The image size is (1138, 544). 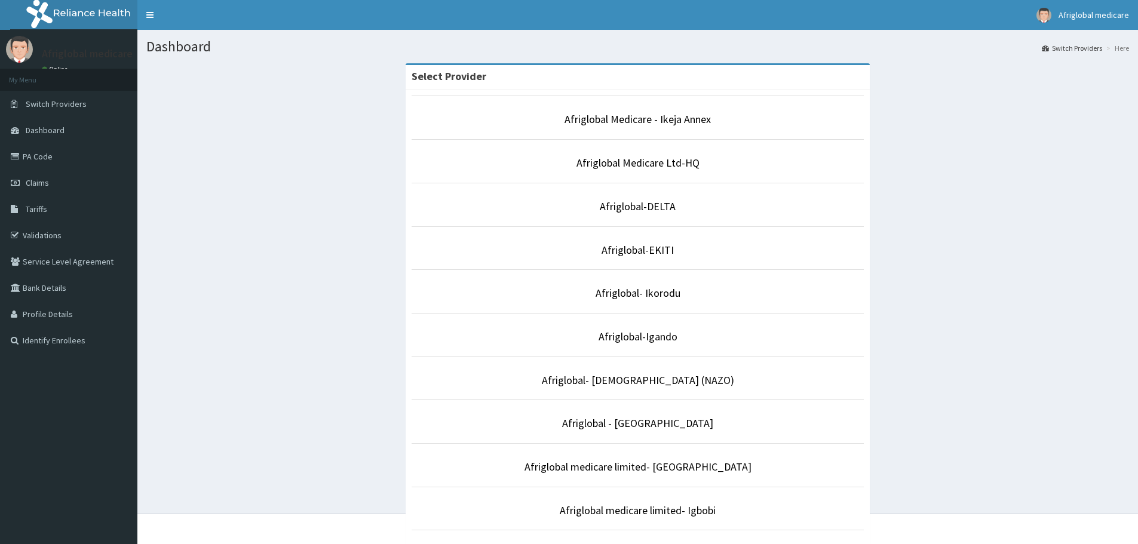 What do you see at coordinates (637, 47) in the screenshot?
I see `h1: Dashboard` at bounding box center [637, 47].